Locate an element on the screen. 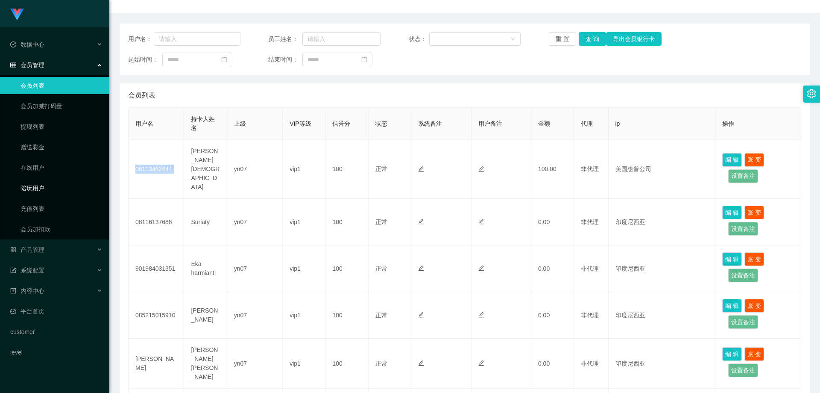 This screenshot has width=820, height=393. span: 系统配置 is located at coordinates (27, 270).